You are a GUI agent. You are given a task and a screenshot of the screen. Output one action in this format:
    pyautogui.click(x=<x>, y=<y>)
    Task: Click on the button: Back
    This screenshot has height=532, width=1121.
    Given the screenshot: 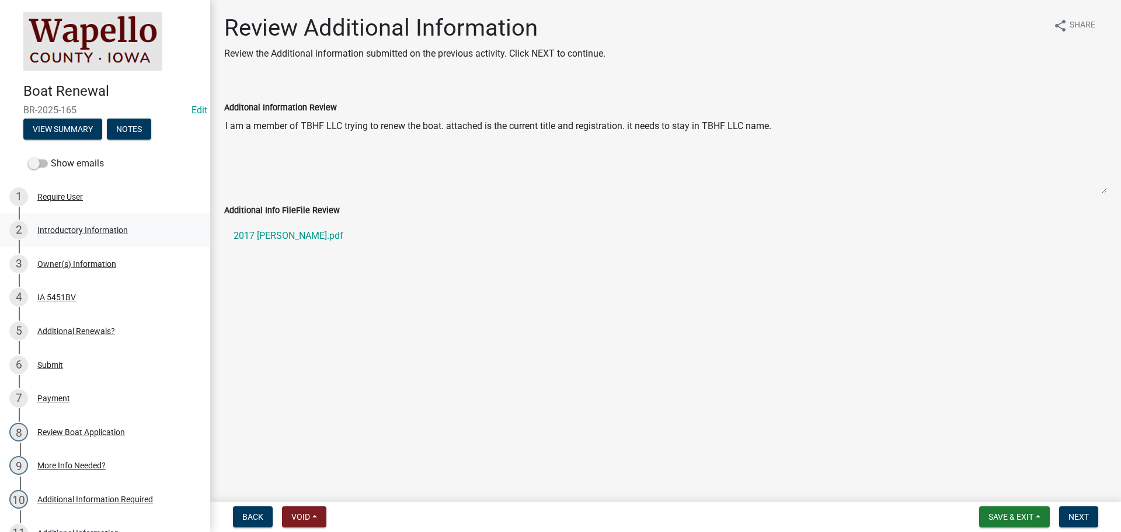 What is the action you would take?
    pyautogui.click(x=253, y=517)
    